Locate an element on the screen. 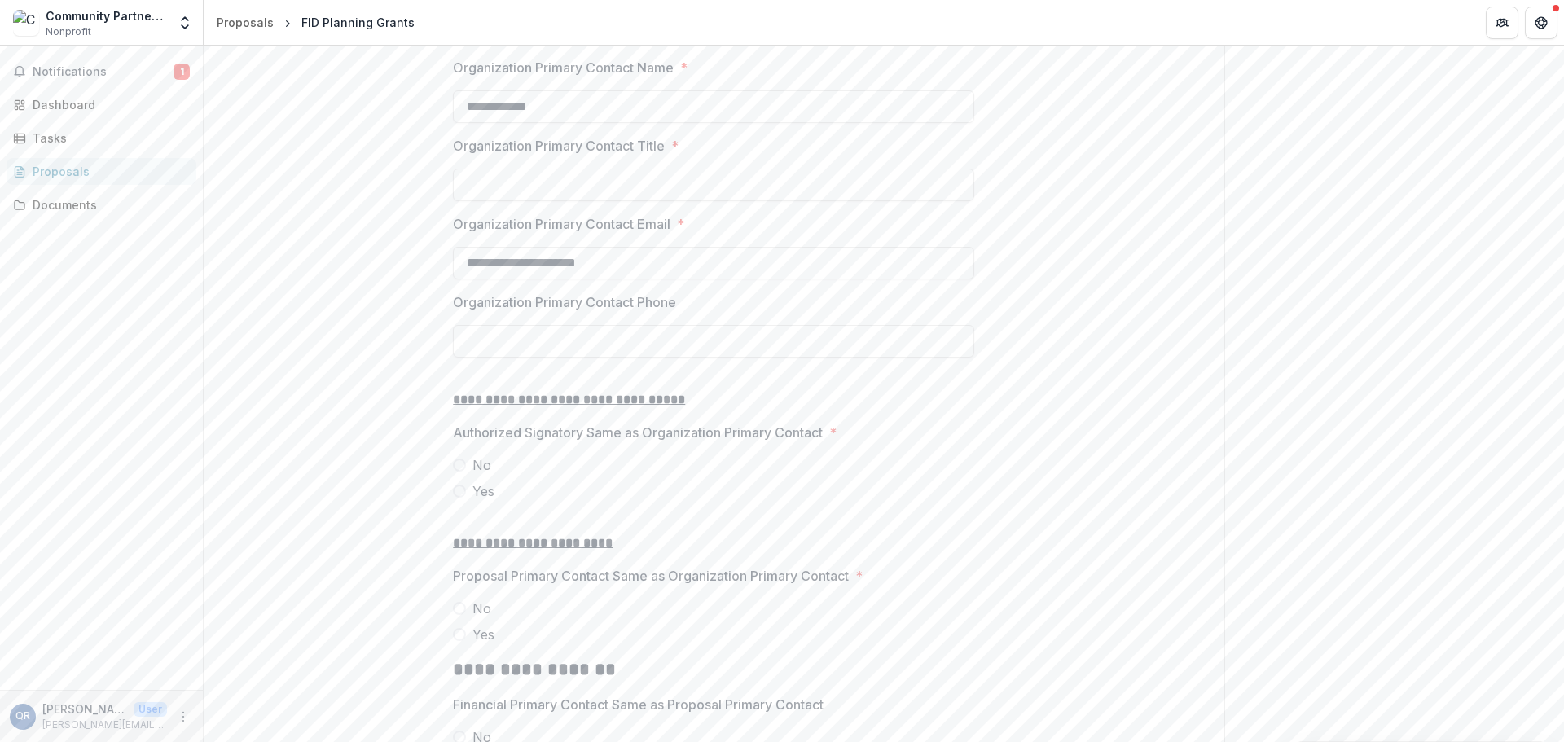  a: Tasks is located at coordinates (101, 138).